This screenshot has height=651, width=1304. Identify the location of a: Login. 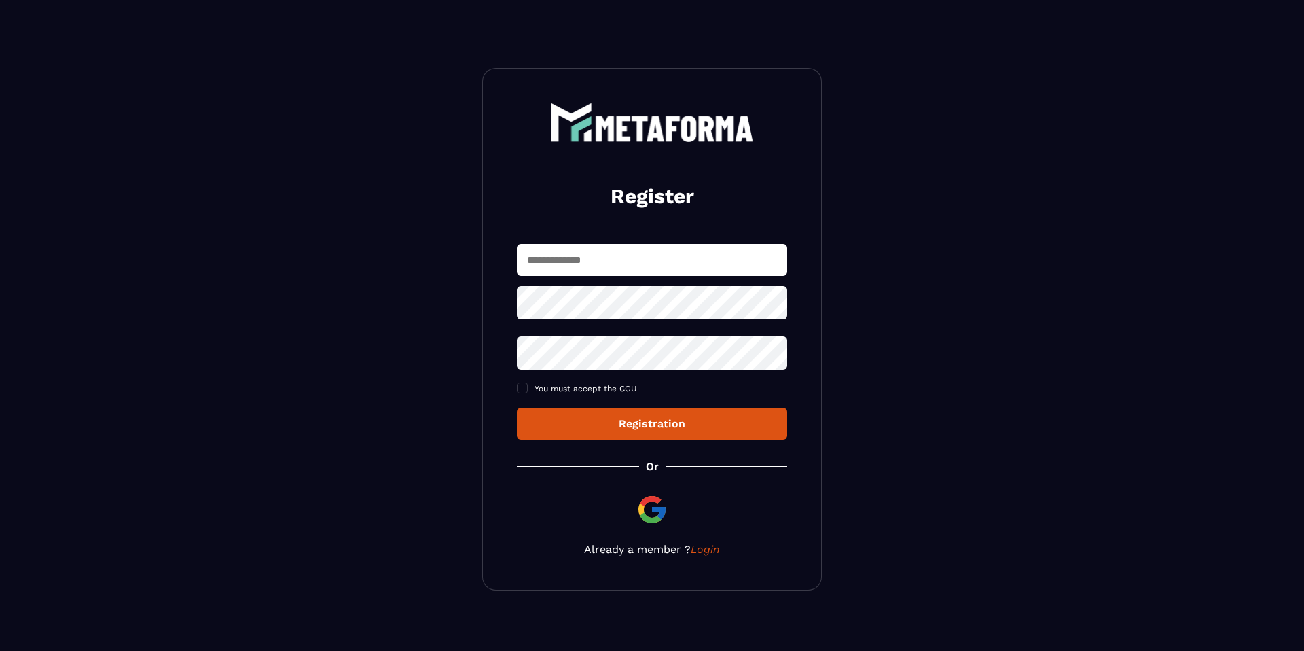
(705, 549).